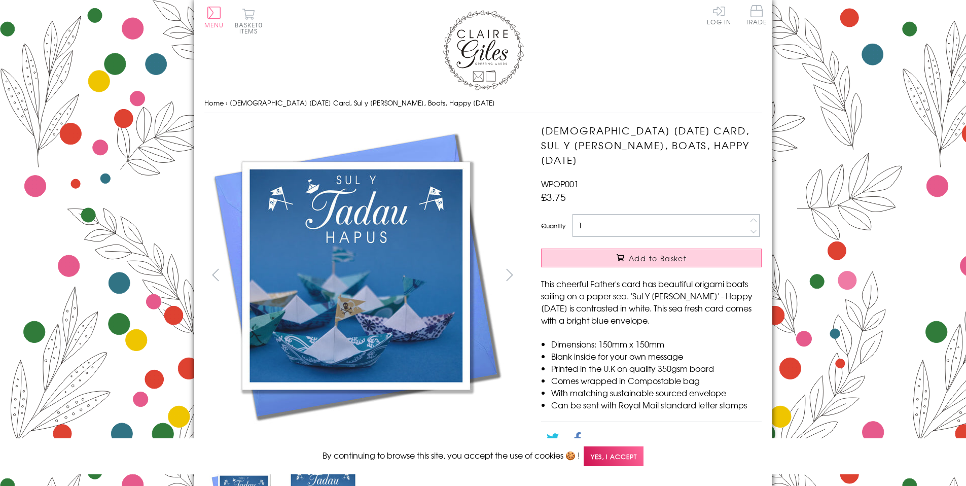 This screenshot has height=486, width=966. Describe the element at coordinates (756, 15) in the screenshot. I see `span: Trade` at that location.